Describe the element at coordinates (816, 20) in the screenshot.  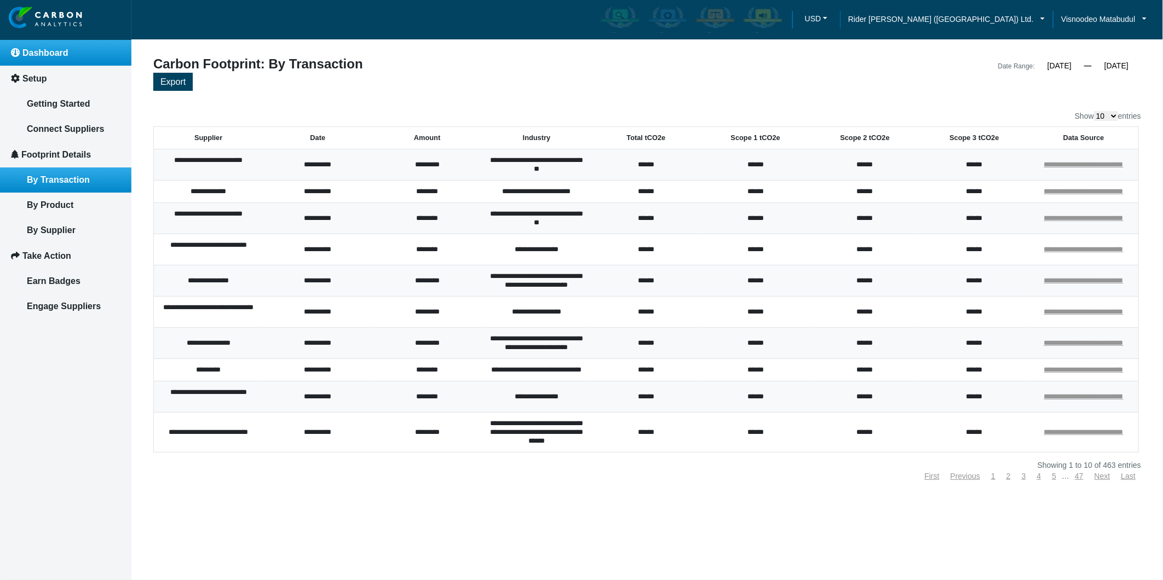
I see `a: USDUSD` at that location.